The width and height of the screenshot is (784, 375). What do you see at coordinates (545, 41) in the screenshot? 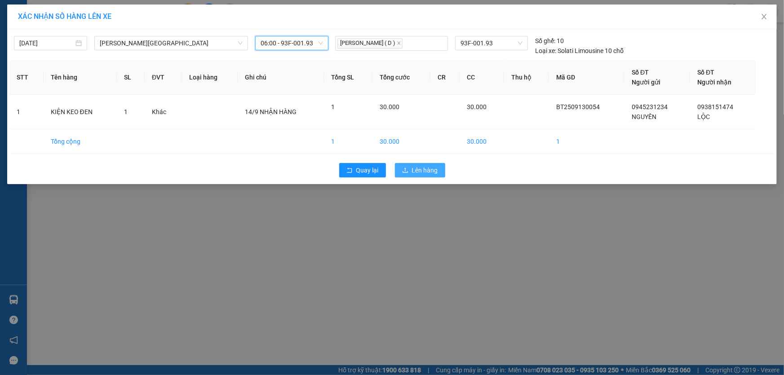
I see `span: Số ghế:` at bounding box center [545, 41].